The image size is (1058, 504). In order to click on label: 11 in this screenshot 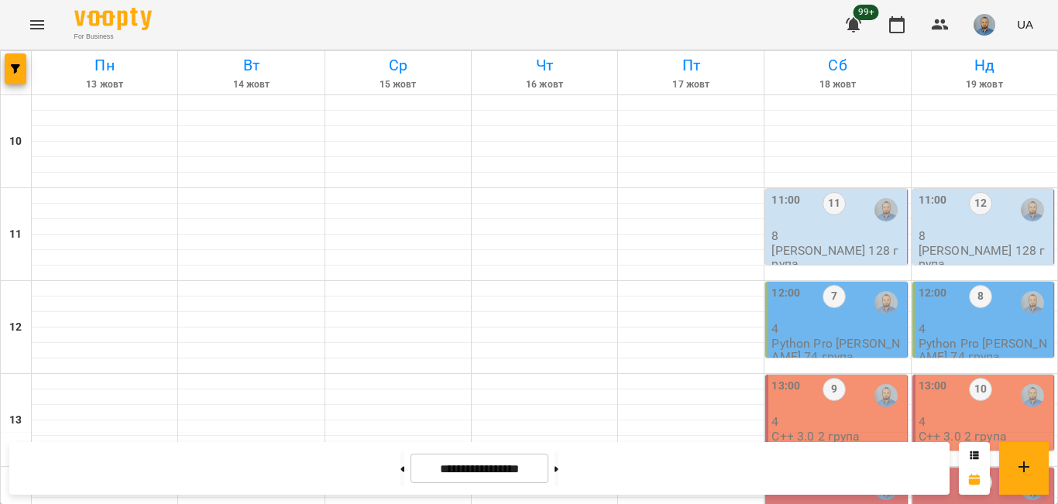, I will do `click(834, 204)`.